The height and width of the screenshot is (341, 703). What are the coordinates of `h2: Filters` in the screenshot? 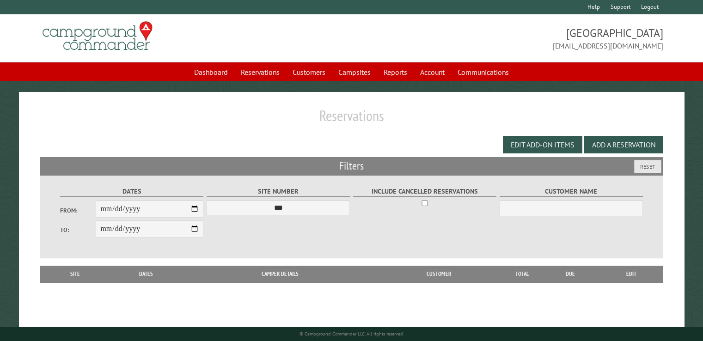 It's located at (351, 166).